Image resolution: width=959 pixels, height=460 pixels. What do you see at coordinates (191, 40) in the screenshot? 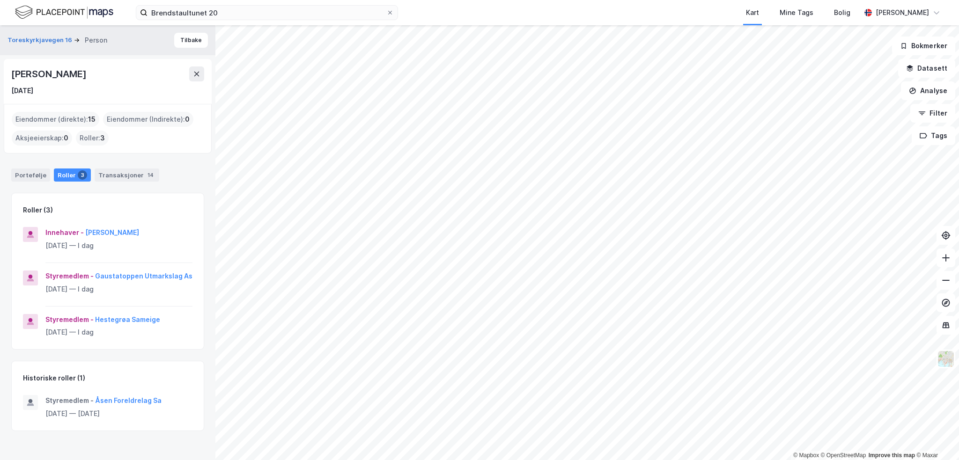
I see `button: Tilbake` at bounding box center [191, 40].